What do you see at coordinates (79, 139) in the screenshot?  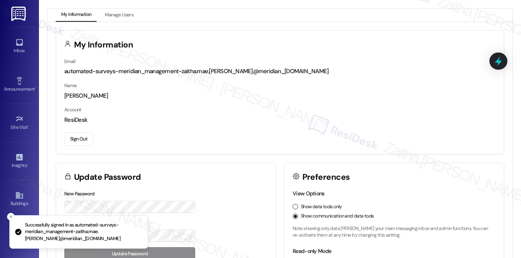 I see `button: Sign Out` at bounding box center [79, 139].